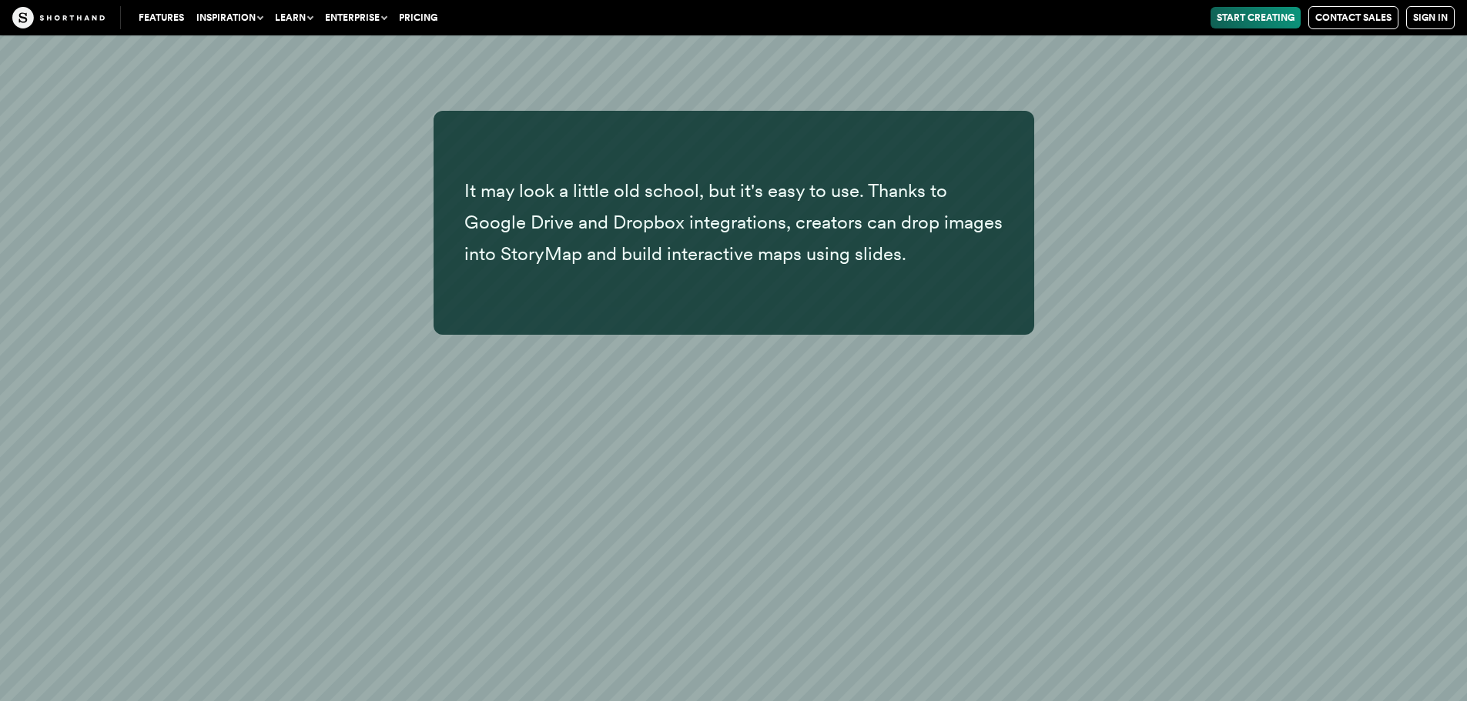 The width and height of the screenshot is (1467, 701). What do you see at coordinates (356, 18) in the screenshot?
I see `button: Enterprise` at bounding box center [356, 18].